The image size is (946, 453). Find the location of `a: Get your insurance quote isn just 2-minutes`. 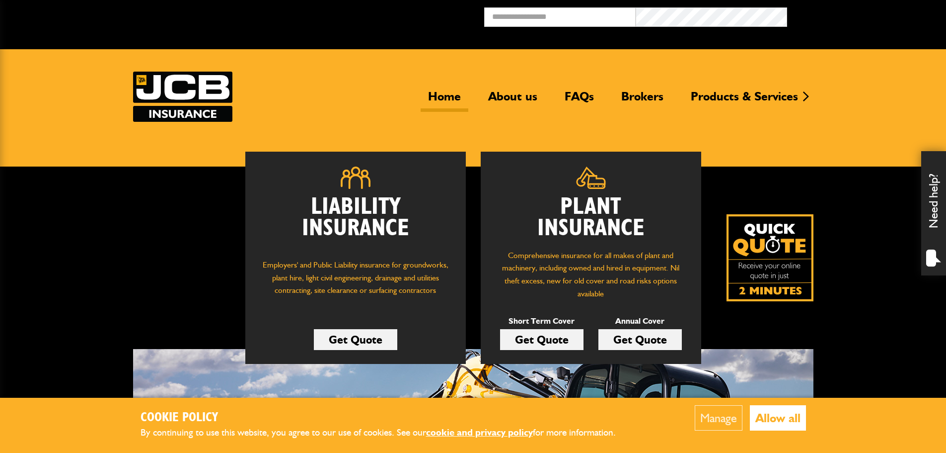

a: Get your insurance quote isn just 2-minutes is located at coordinates (770, 257).